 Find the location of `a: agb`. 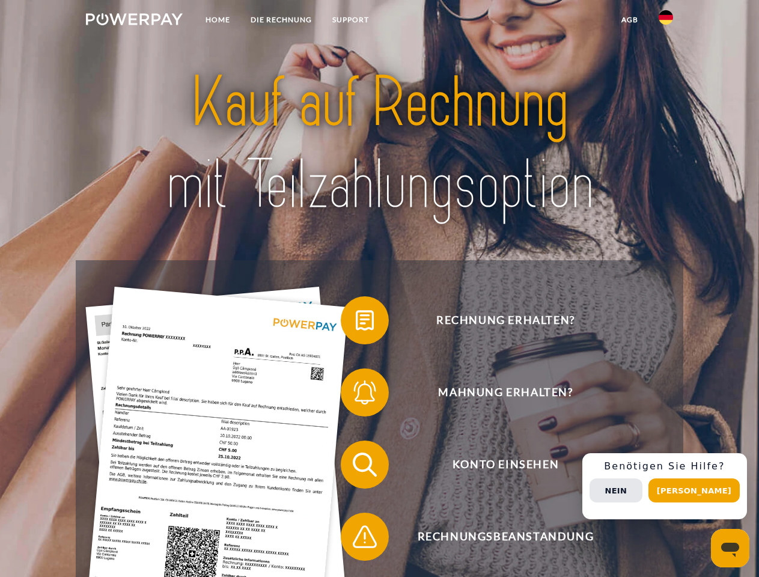

a: agb is located at coordinates (629, 20).